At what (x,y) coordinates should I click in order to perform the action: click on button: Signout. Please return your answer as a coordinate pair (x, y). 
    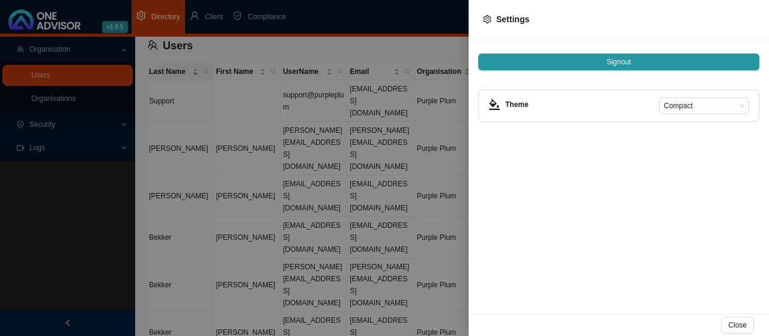
    Looking at the image, I should click on (619, 62).